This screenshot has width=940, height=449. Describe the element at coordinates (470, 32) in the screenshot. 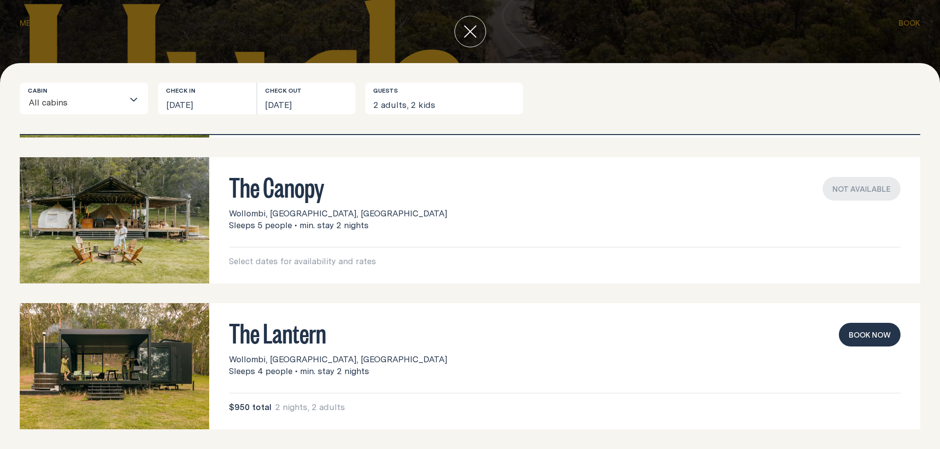

I see `button: close` at that location.